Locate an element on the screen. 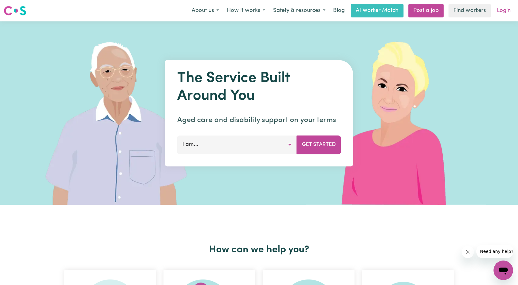 The width and height of the screenshot is (518, 285). a: AI Worker Match is located at coordinates (377, 11).